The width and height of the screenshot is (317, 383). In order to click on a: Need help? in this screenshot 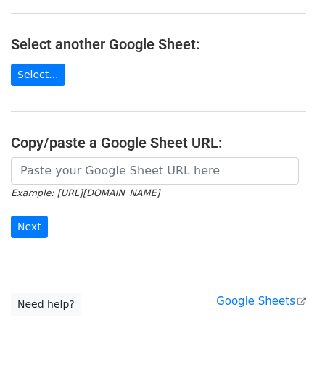, I will do `click(46, 304)`.